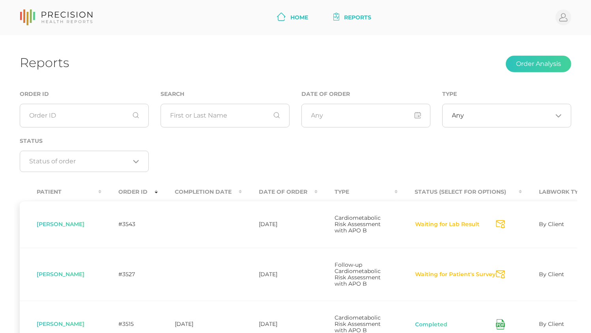 The image size is (591, 333). Describe the element at coordinates (225, 116) in the screenshot. I see `input: First or Last Name` at that location.